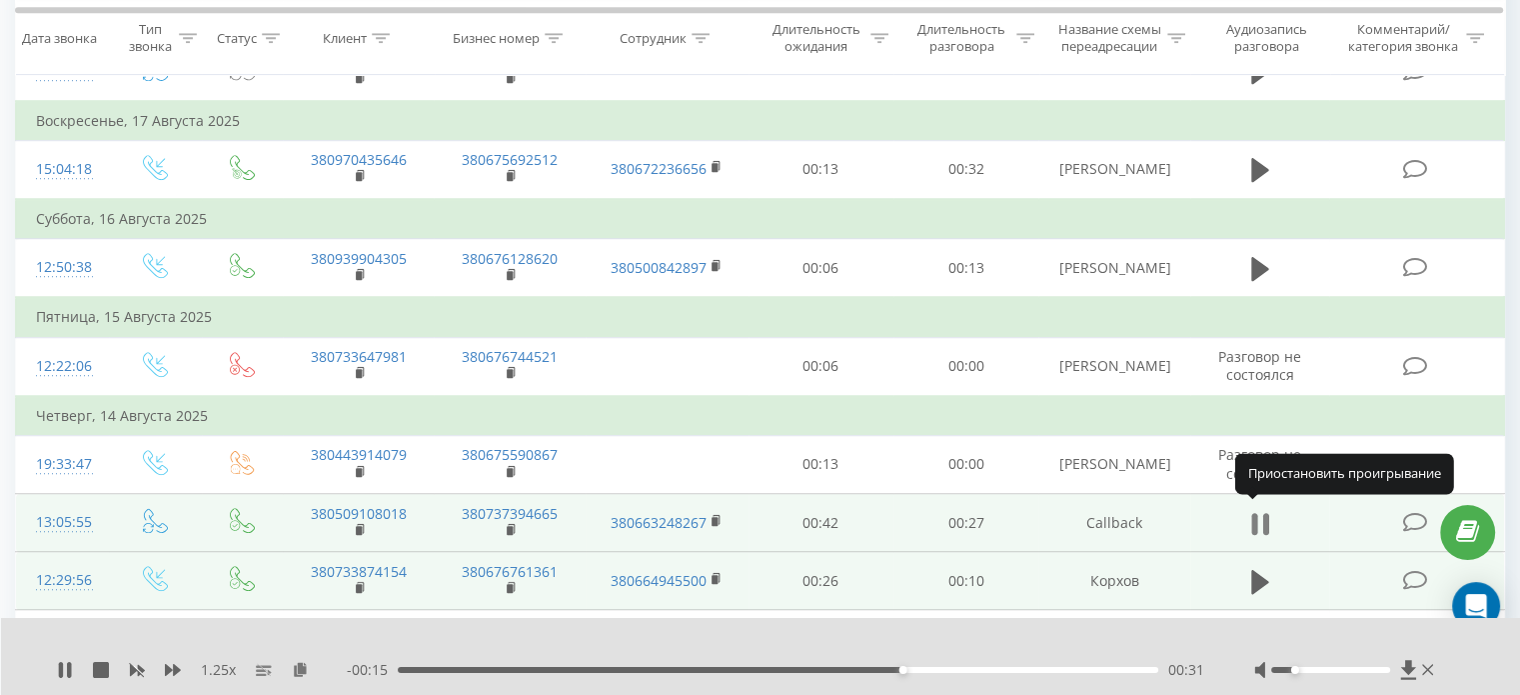  Describe the element at coordinates (1476, 606) in the screenshot. I see `div: Open Intercom Messenger` at that location.